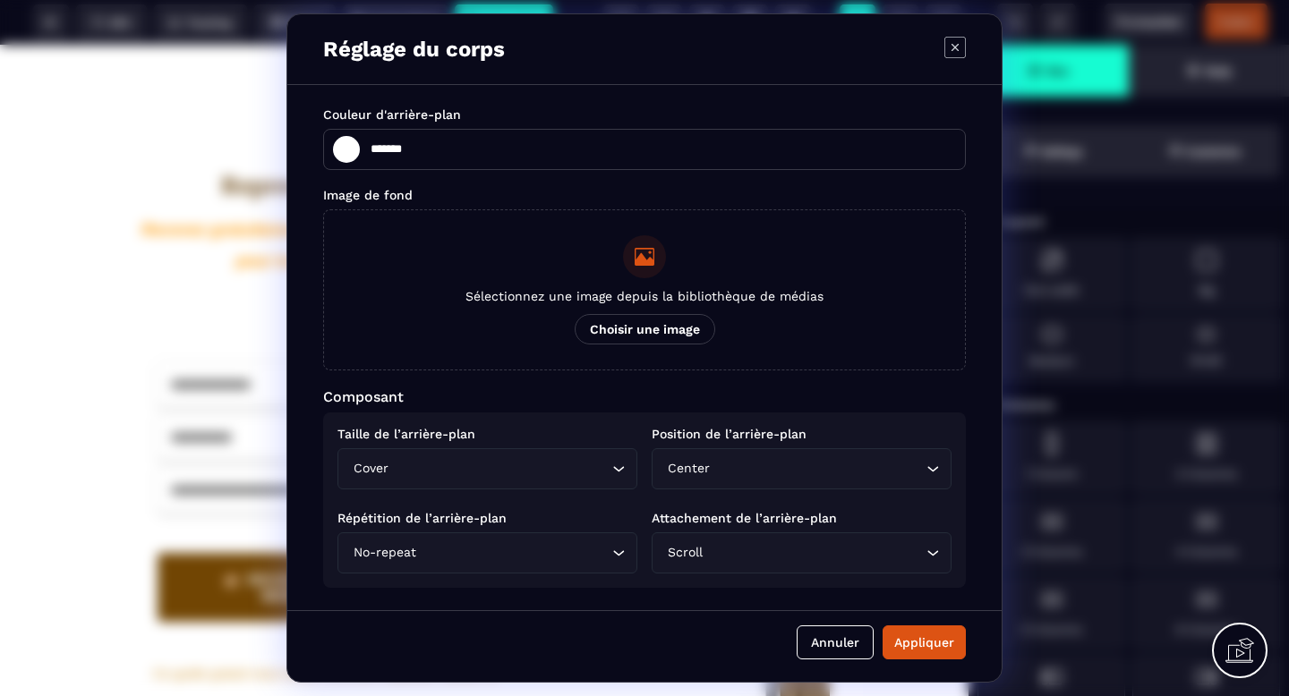  Describe the element at coordinates (801, 518) in the screenshot. I see `p: Attachement de l’arrière-plan` at that location.